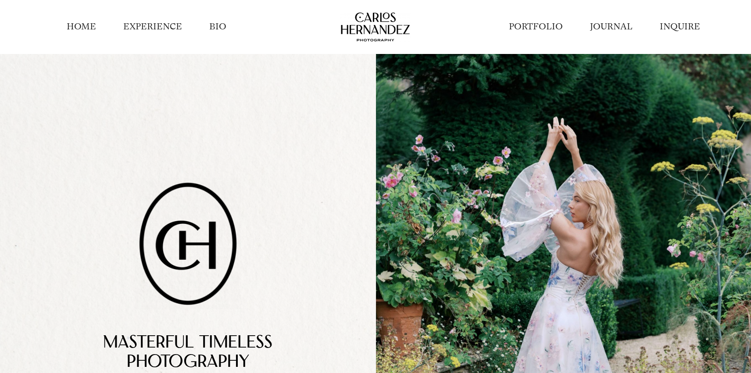 This screenshot has width=751, height=373. What do you see at coordinates (218, 27) in the screenshot?
I see `a: BIO` at bounding box center [218, 27].